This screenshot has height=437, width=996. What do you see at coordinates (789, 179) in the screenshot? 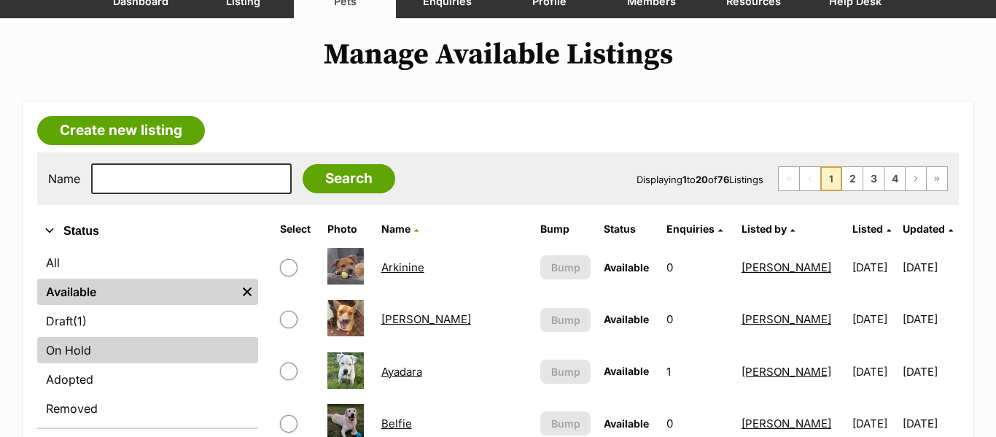
I see `span: First page` at bounding box center [789, 179].